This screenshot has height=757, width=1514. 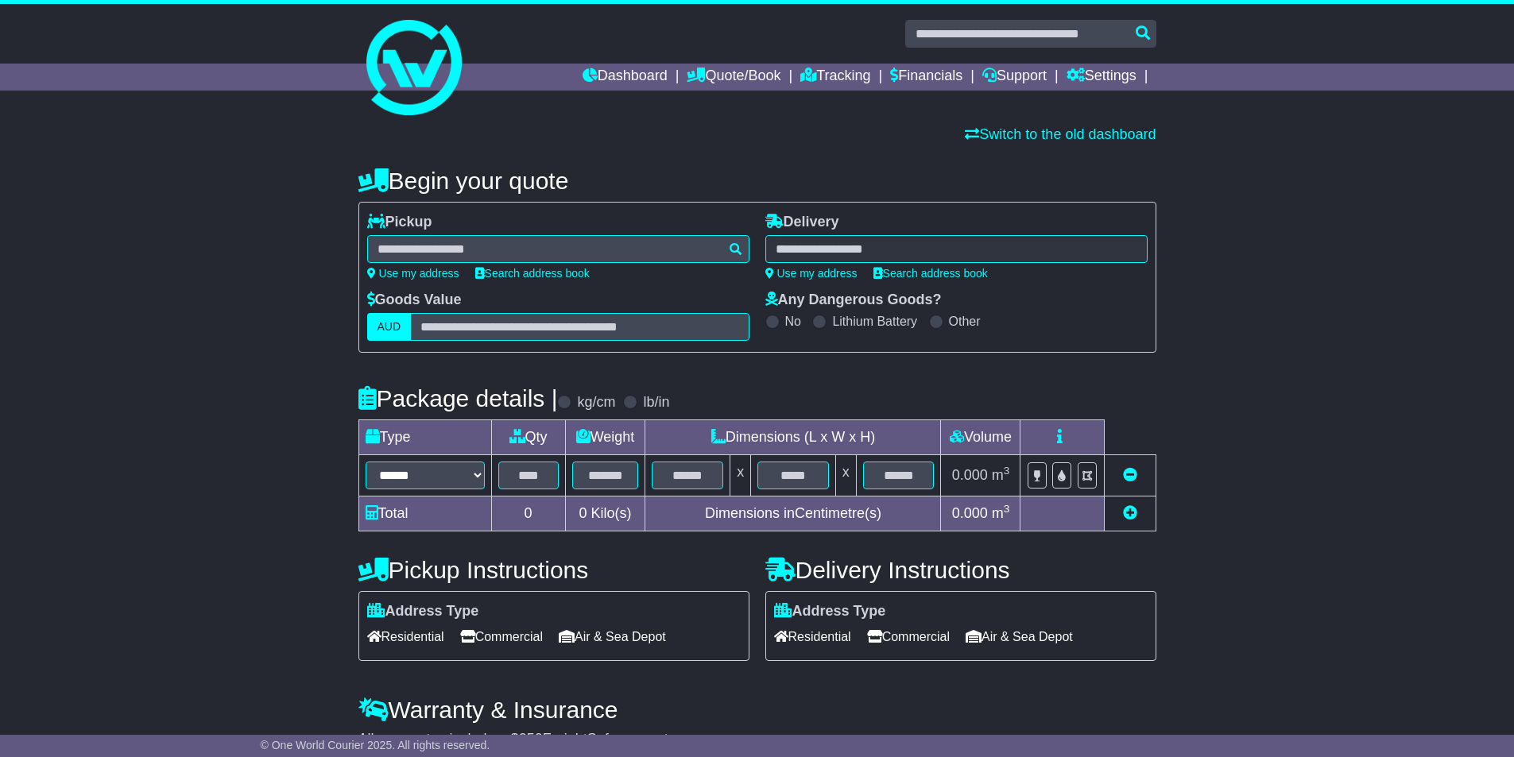 What do you see at coordinates (414, 300) in the screenshot?
I see `label: Goods Value` at bounding box center [414, 300].